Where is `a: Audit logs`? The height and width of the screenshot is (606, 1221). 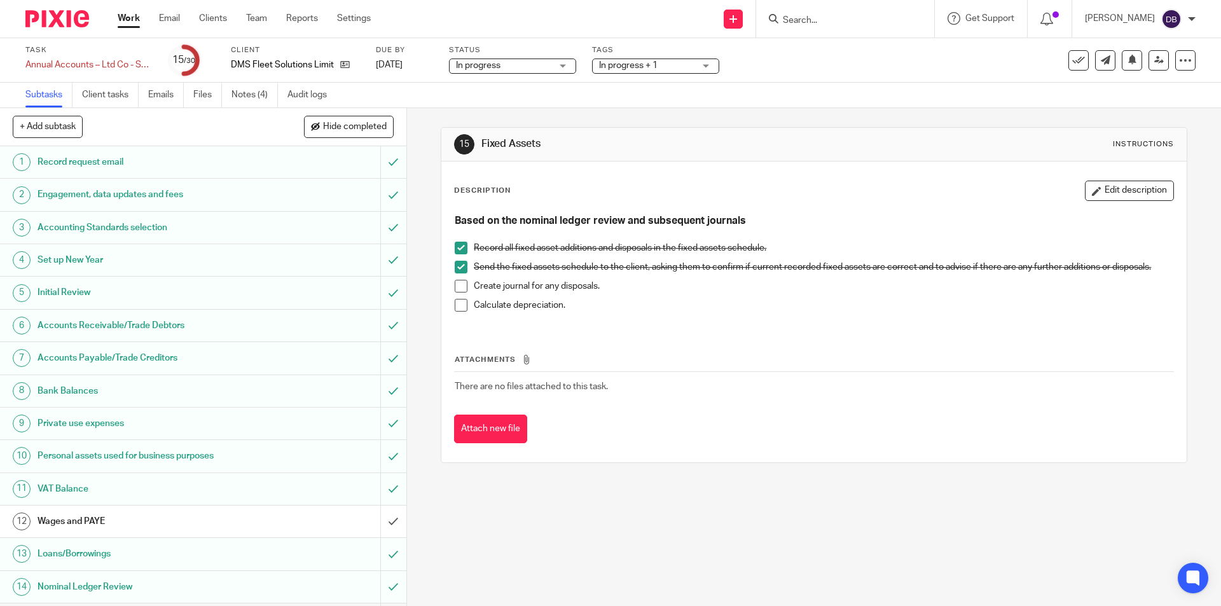
a: Audit logs is located at coordinates (312, 95).